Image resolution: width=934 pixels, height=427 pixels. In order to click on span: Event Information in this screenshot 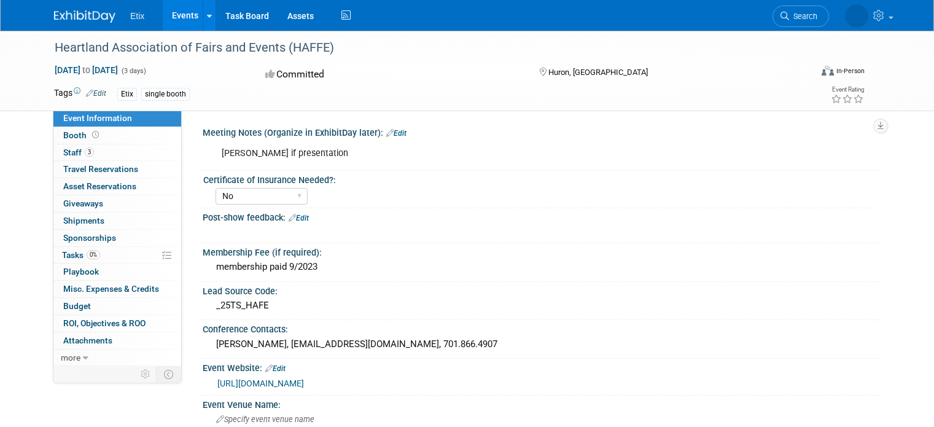, I will do `click(98, 118)`.